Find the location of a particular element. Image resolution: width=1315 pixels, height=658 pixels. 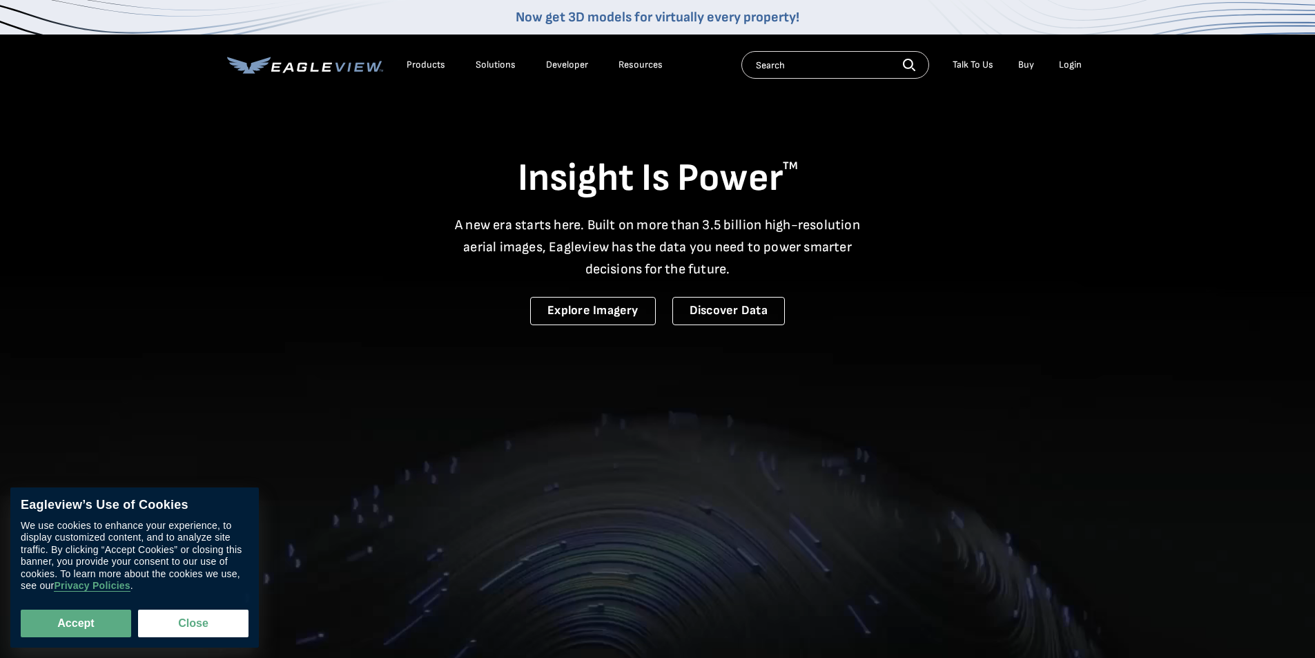

p: A new era starts here. Built on more than 3.5 billion high-resolution aerial images, Eagleview ha... is located at coordinates (658, 247).